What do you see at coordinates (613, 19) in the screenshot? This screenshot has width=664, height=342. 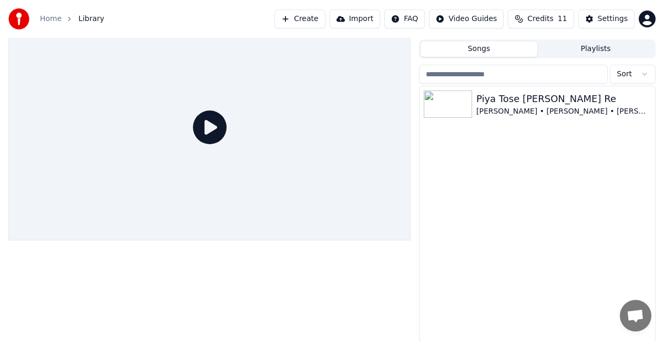 I see `div: Settings` at bounding box center [613, 19].